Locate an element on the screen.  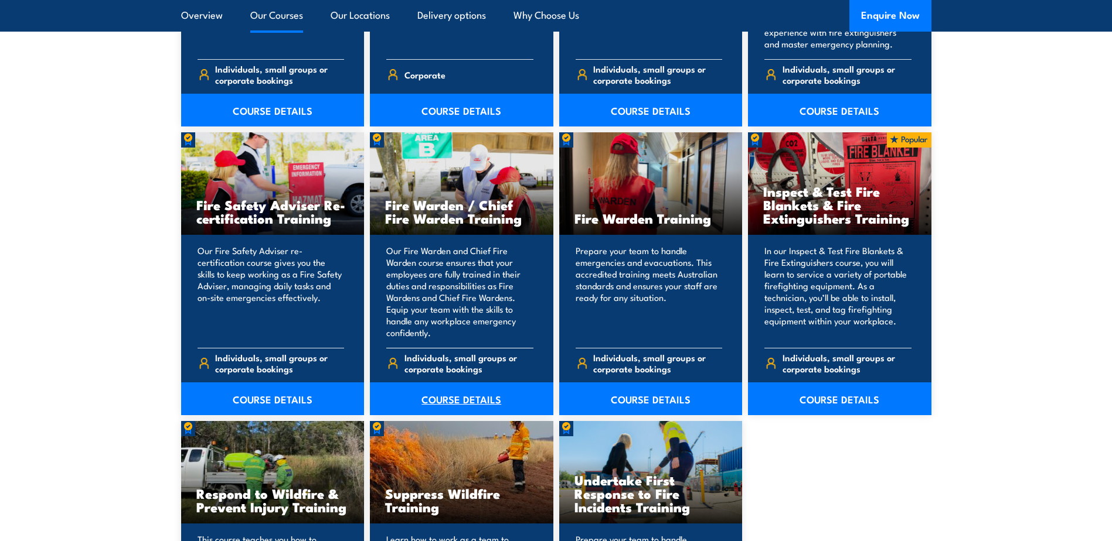
h3: Fire Warden Training is located at coordinates (650, 218).